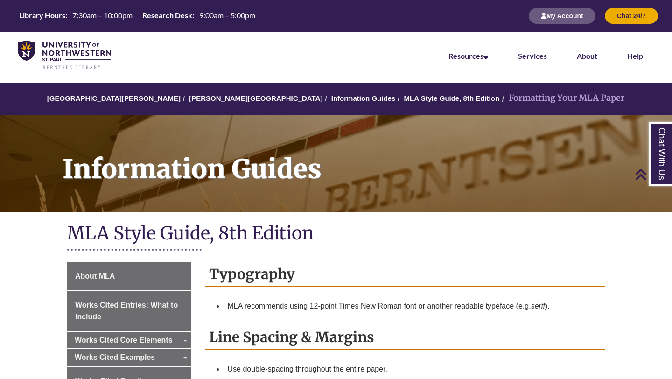 The image size is (672, 379). I want to click on span: Works Cited Entries: What to Include, so click(126, 311).